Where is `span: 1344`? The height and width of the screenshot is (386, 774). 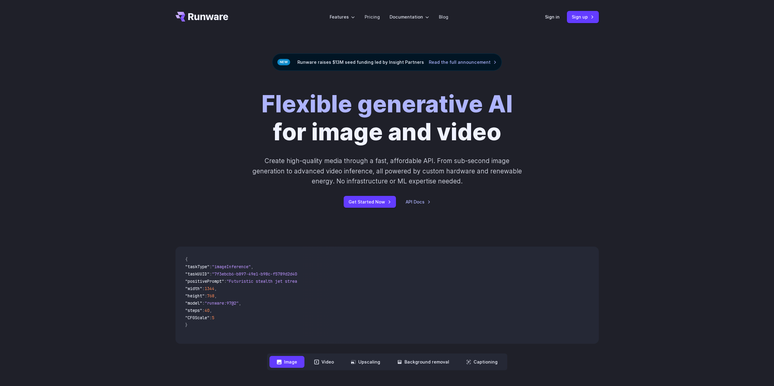
span: 1344 is located at coordinates (209, 289).